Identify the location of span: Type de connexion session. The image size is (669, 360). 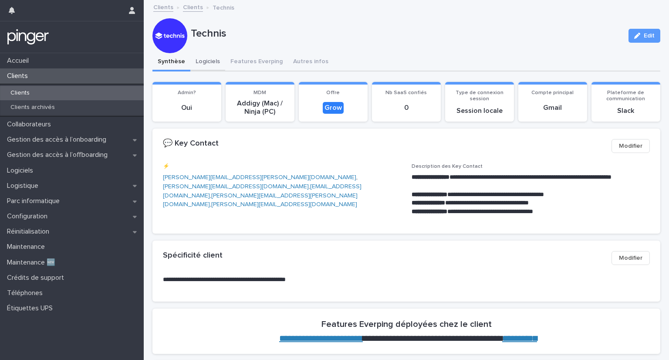
(479, 96).